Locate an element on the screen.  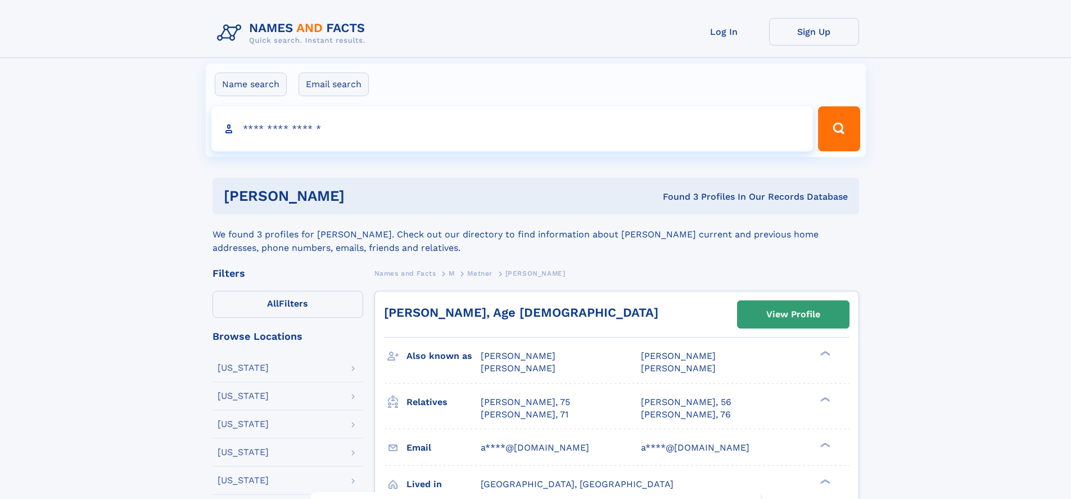
input: search input is located at coordinates (512, 129).